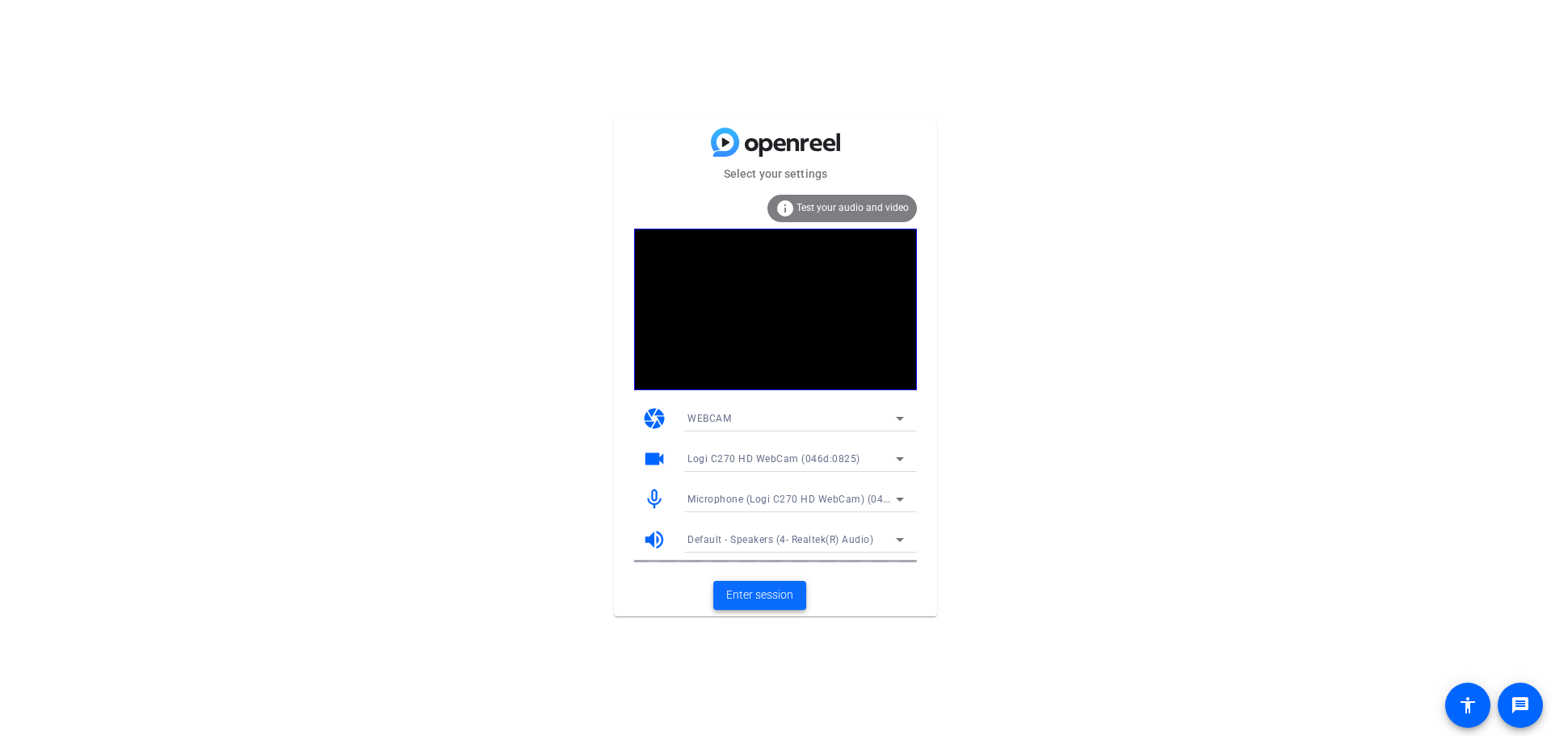  I want to click on img: blue-gradient.svg, so click(775, 141).